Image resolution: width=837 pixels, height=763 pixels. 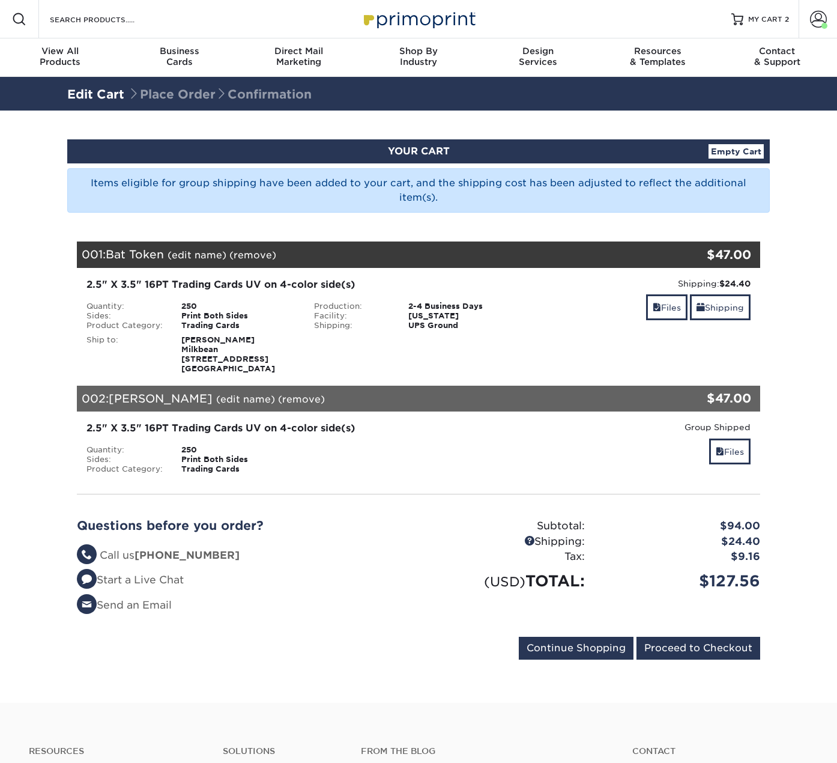 What do you see at coordinates (682, 557) in the screenshot?
I see `div: $9.16` at bounding box center [682, 557].